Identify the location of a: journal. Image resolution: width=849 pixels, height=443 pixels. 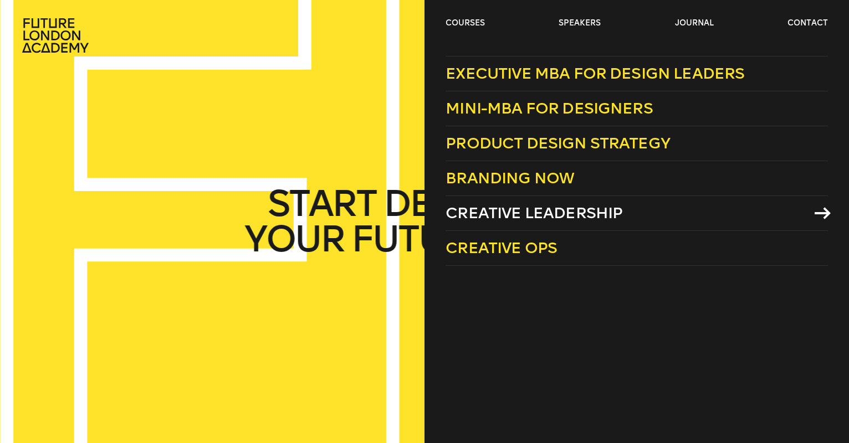
(695, 23).